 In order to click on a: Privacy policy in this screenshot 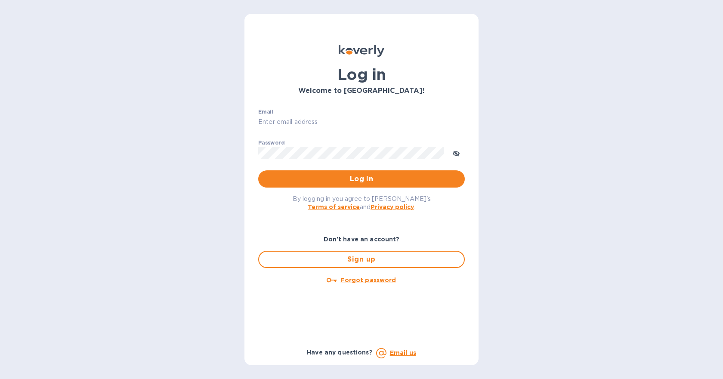, I will do `click(392, 207)`.